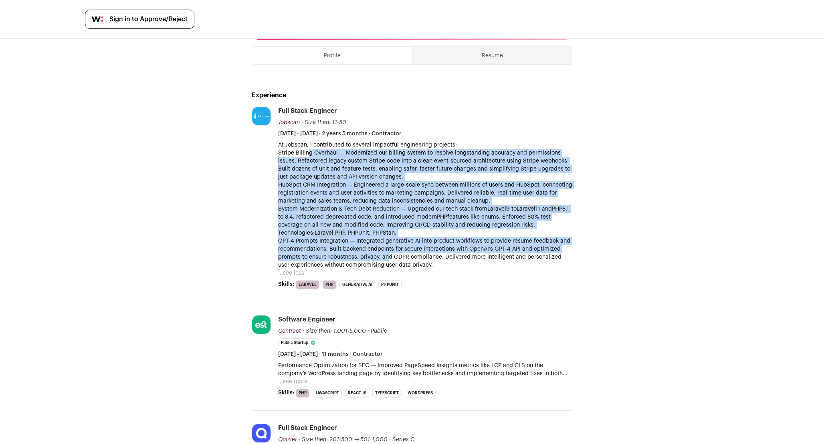 The image size is (824, 444). I want to click on li: React.js, so click(357, 393).